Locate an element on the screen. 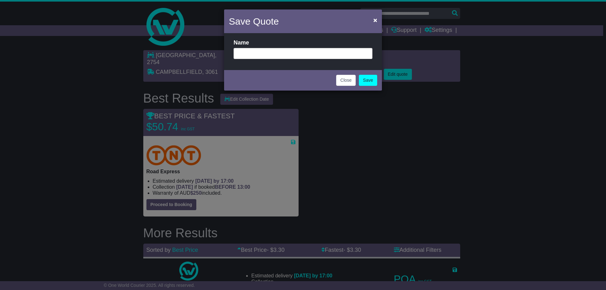  a: Save is located at coordinates (368, 80).